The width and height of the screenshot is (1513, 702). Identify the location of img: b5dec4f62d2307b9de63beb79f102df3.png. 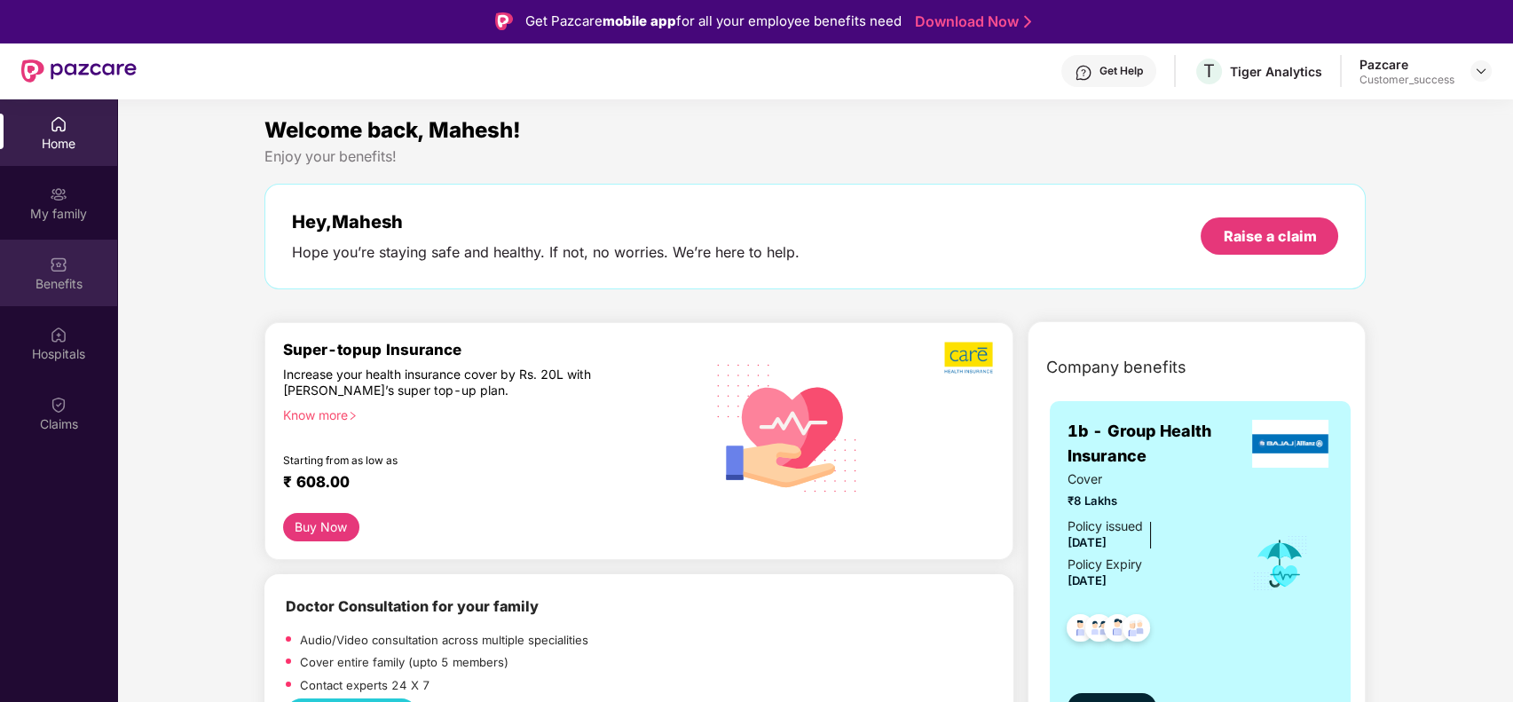
(969, 358).